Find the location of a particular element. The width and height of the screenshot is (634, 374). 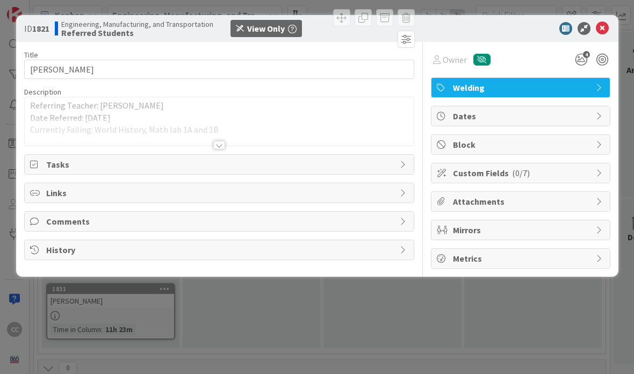

span: Engineering, Manufacturing, and Transportation is located at coordinates (137, 24).